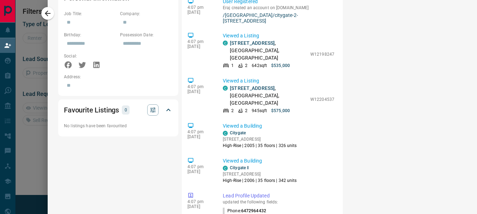 This screenshot has height=214, width=477. I want to click on p: Lead Profile Updated, so click(278, 196).